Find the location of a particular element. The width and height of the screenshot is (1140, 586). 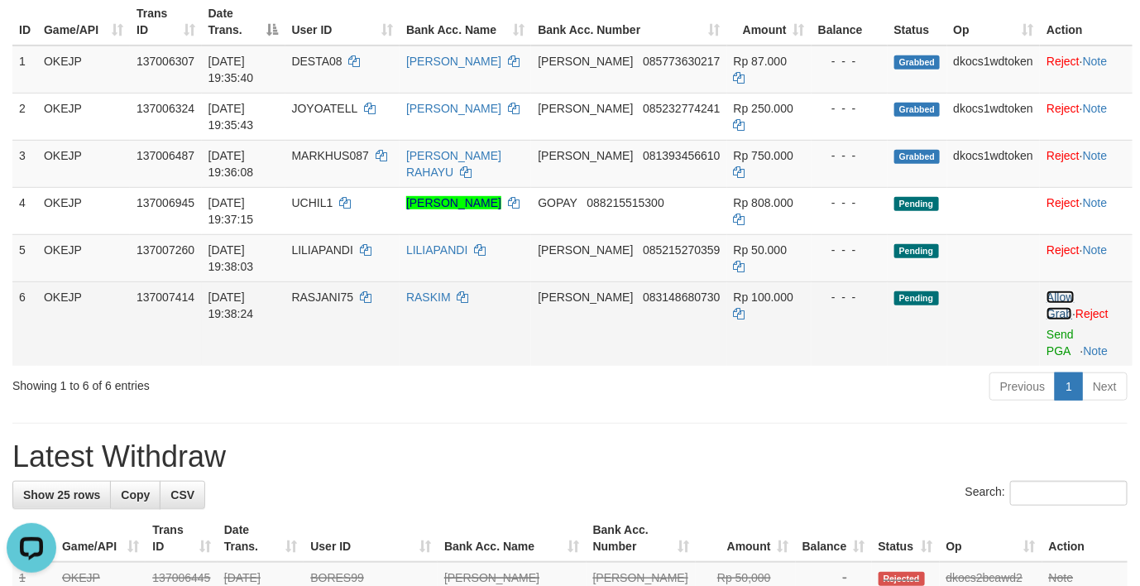

th: Bank Acc. Number: activate to sort column ascending is located at coordinates (641, 538).